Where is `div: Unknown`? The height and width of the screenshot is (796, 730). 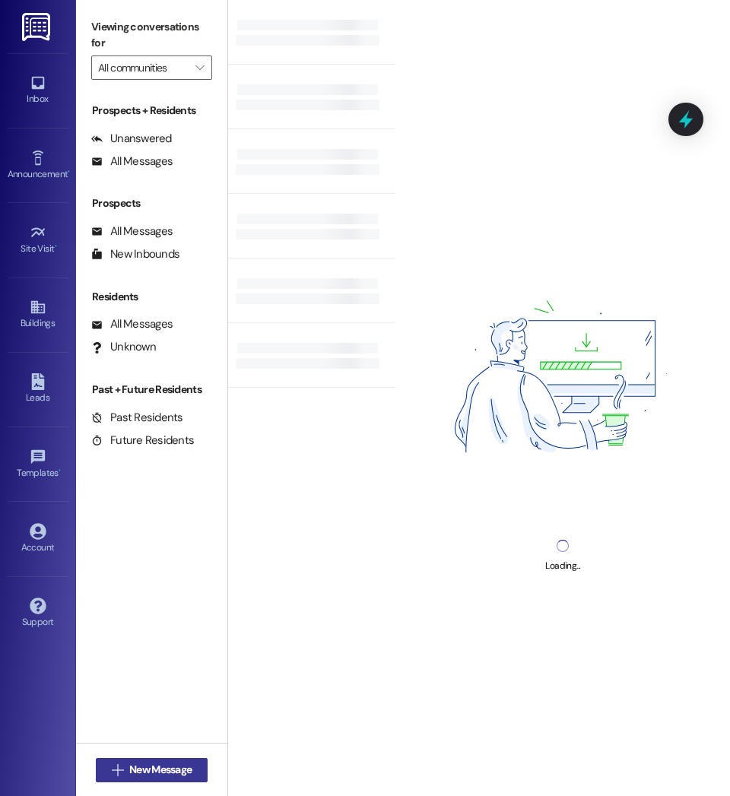 div: Unknown is located at coordinates (123, 347).